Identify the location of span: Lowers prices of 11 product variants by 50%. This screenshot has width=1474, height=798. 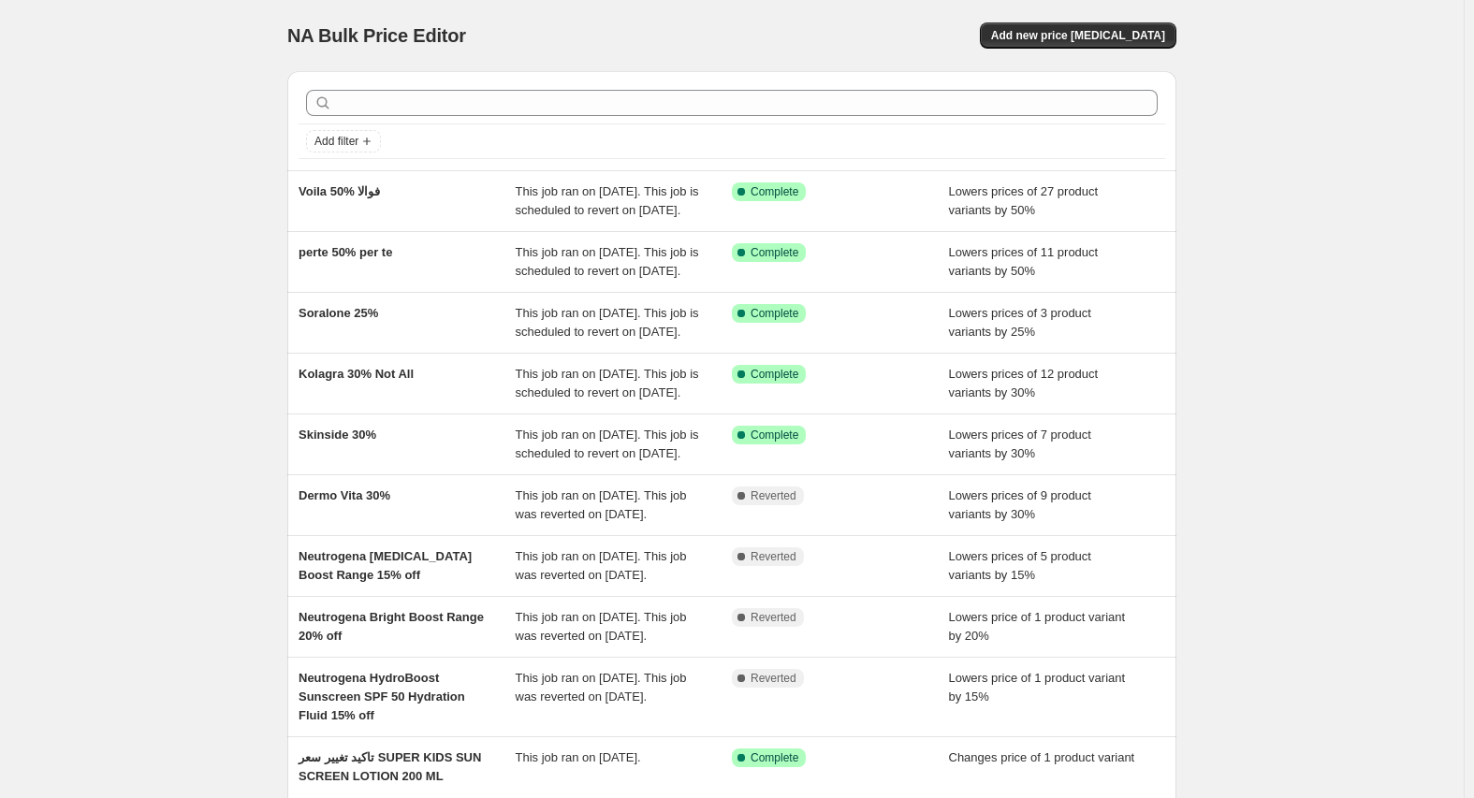
(1024, 261).